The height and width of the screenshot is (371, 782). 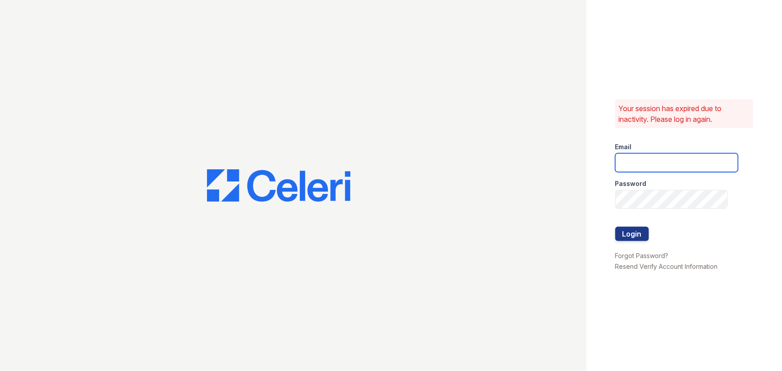 I want to click on button: Login, so click(x=632, y=234).